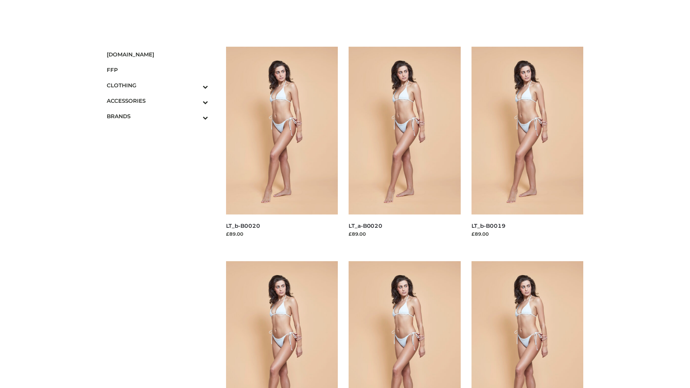 This screenshot has width=690, height=388. What do you see at coordinates (489, 226) in the screenshot?
I see `a: LT_b-B0019` at bounding box center [489, 226].